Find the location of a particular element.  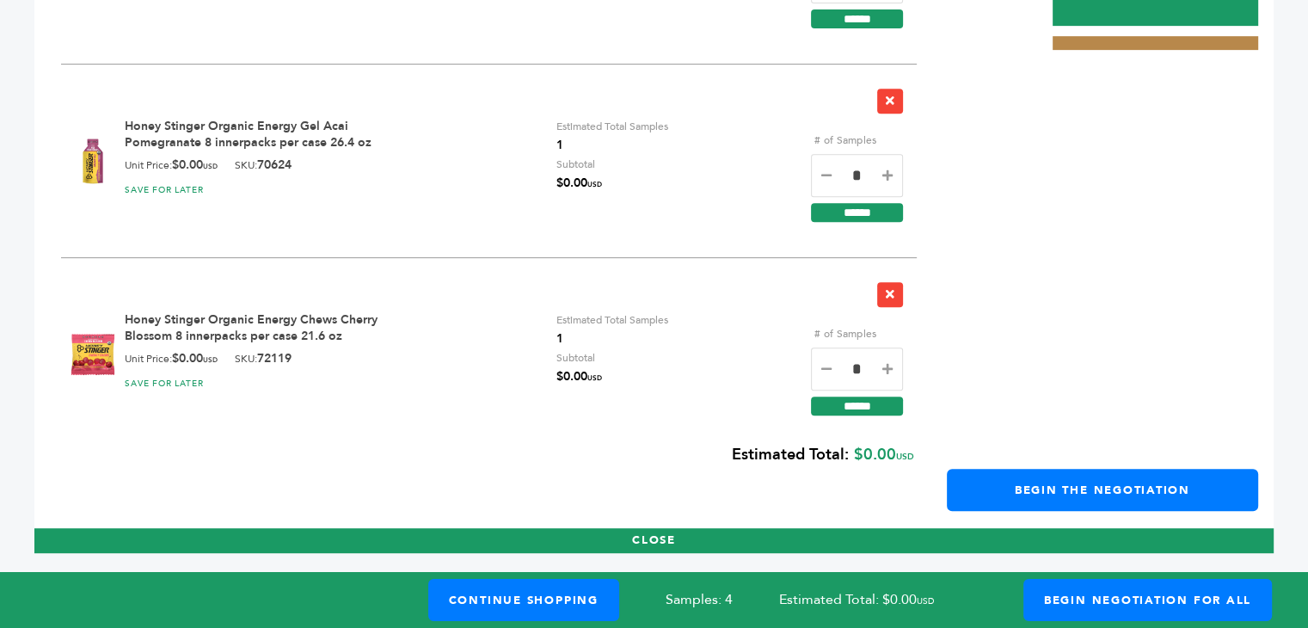

button: CLOSE is located at coordinates (654, 540).